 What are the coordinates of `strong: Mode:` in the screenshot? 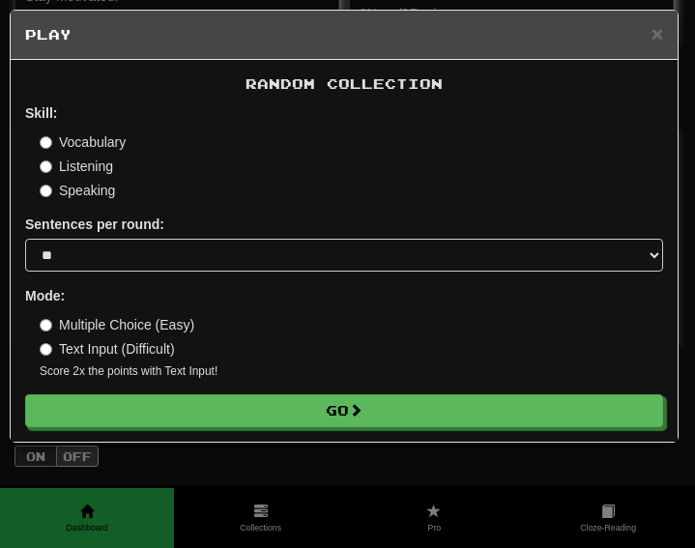 It's located at (44, 296).